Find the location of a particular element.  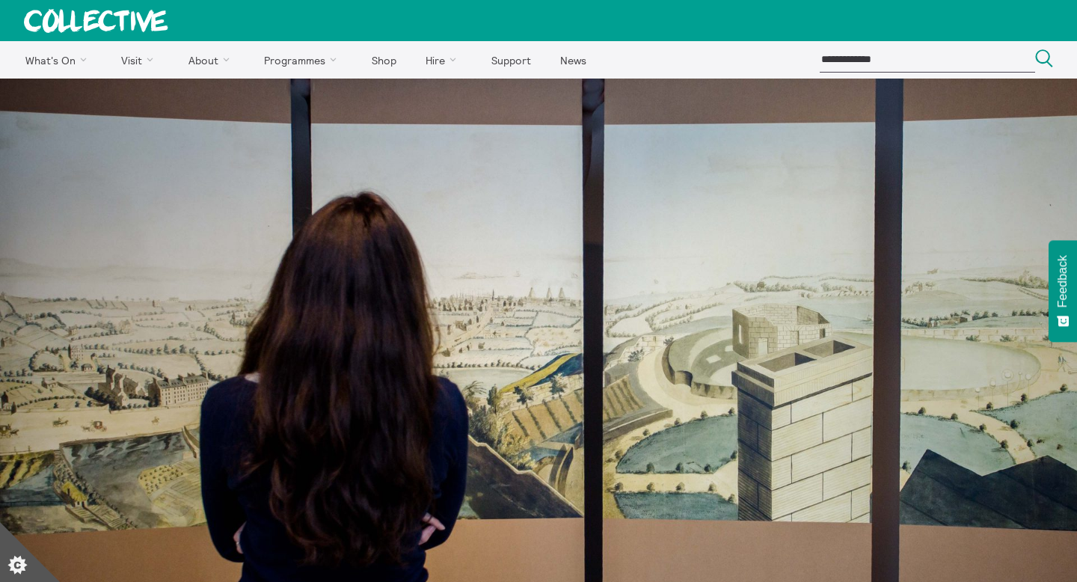

a: About is located at coordinates (212, 60).